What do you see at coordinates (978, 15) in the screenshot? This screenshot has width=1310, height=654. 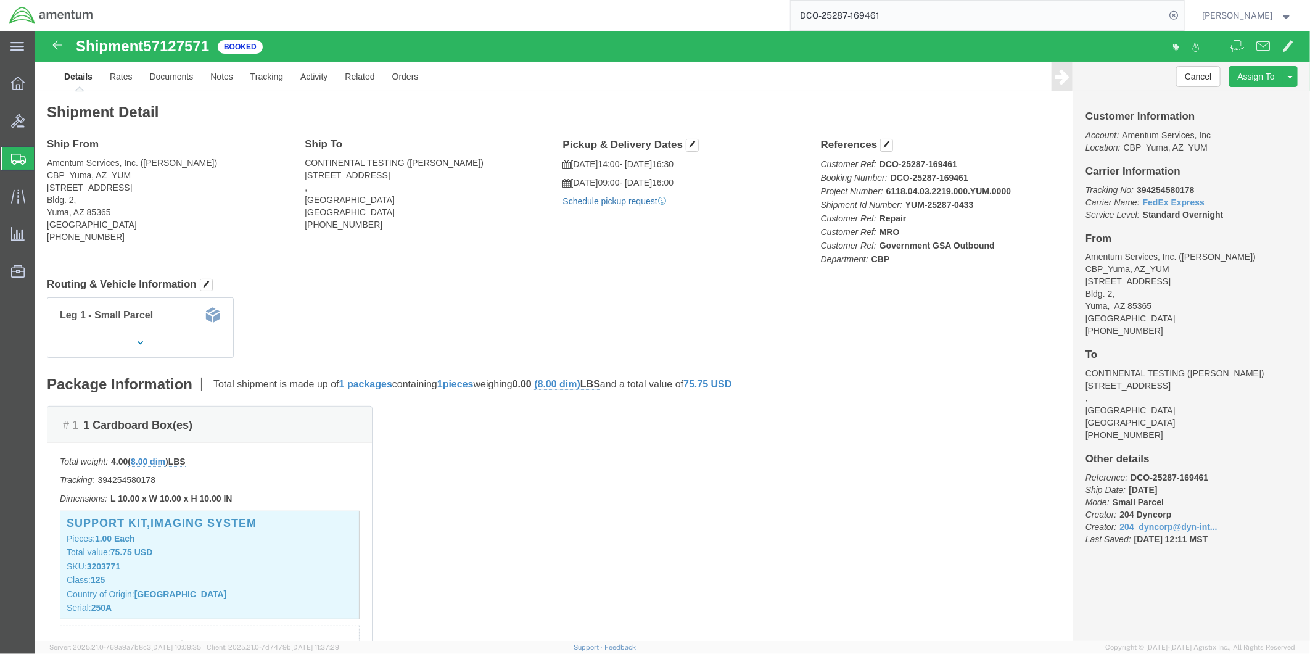 I see `input: Search for shipment number, reference number` at bounding box center [978, 15].